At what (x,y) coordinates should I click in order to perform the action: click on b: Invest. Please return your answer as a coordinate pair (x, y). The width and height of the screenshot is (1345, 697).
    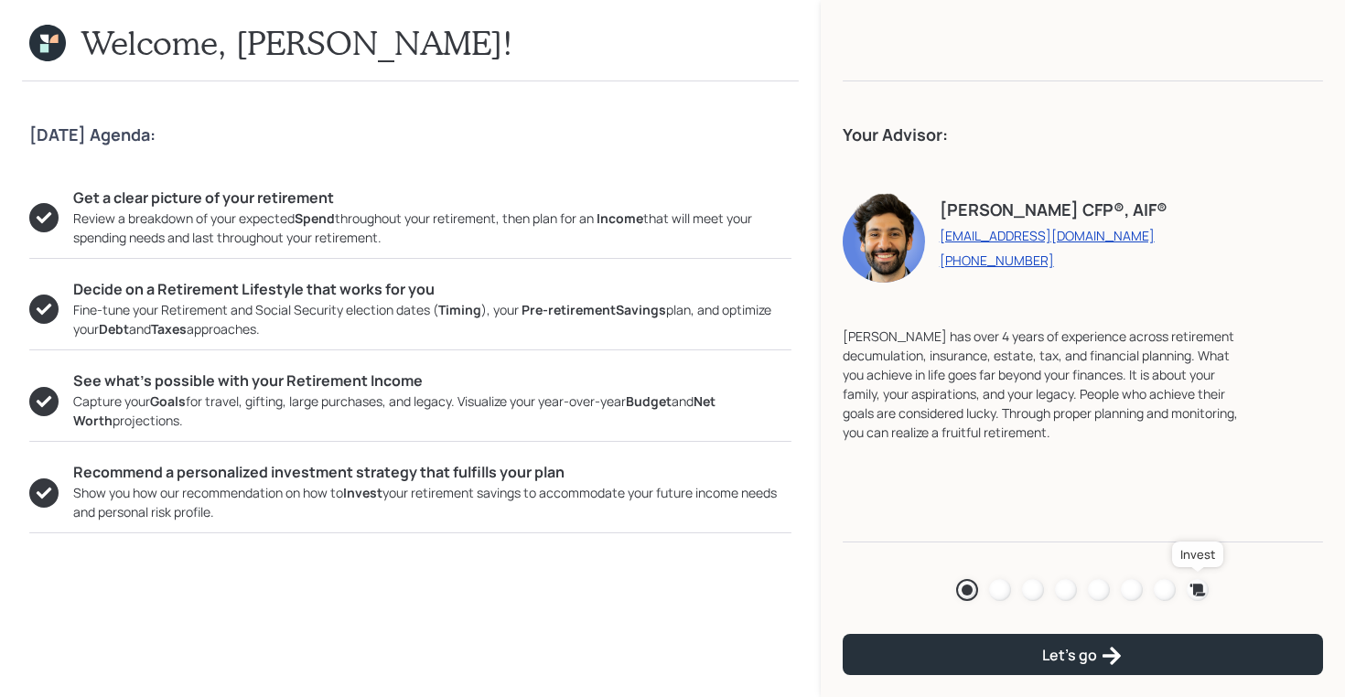
    Looking at the image, I should click on (362, 492).